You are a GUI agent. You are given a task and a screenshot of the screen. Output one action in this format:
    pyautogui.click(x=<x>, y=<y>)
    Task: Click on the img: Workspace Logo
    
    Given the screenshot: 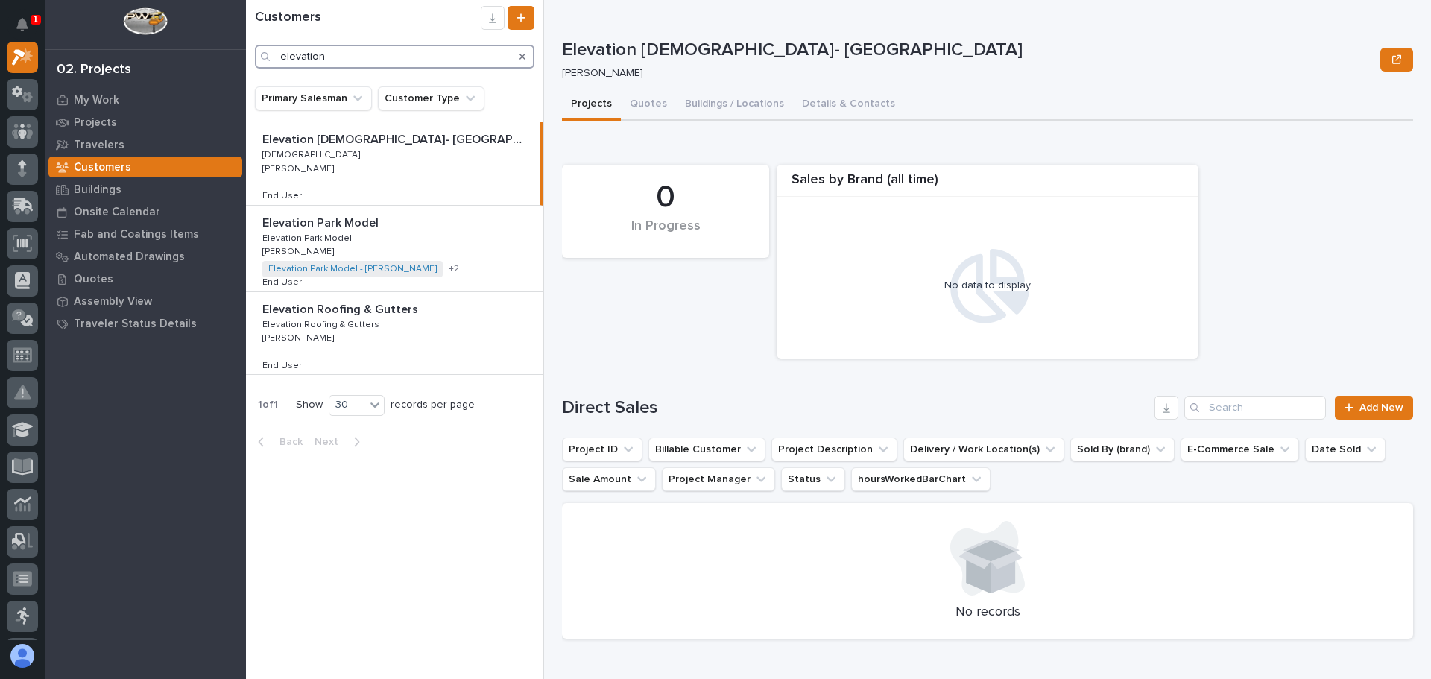 What is the action you would take?
    pyautogui.click(x=145, y=21)
    